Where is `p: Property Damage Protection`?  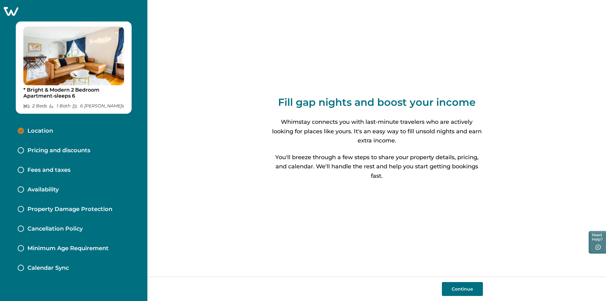 p: Property Damage Protection is located at coordinates (70, 209).